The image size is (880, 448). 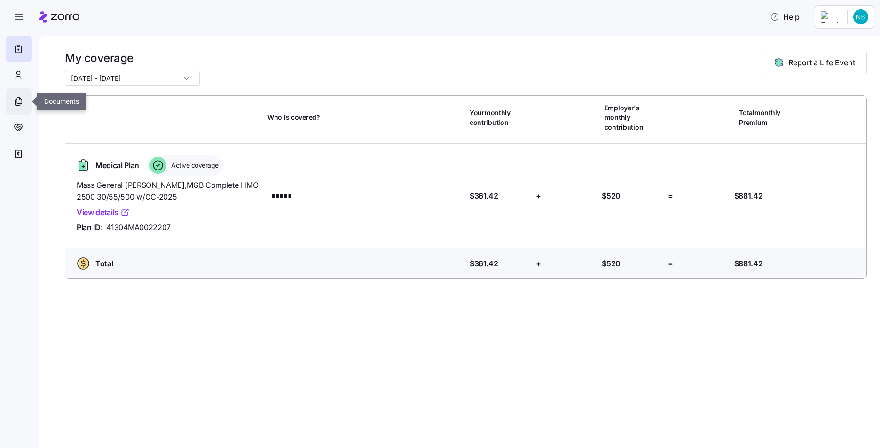 I want to click on a: View details, so click(x=103, y=212).